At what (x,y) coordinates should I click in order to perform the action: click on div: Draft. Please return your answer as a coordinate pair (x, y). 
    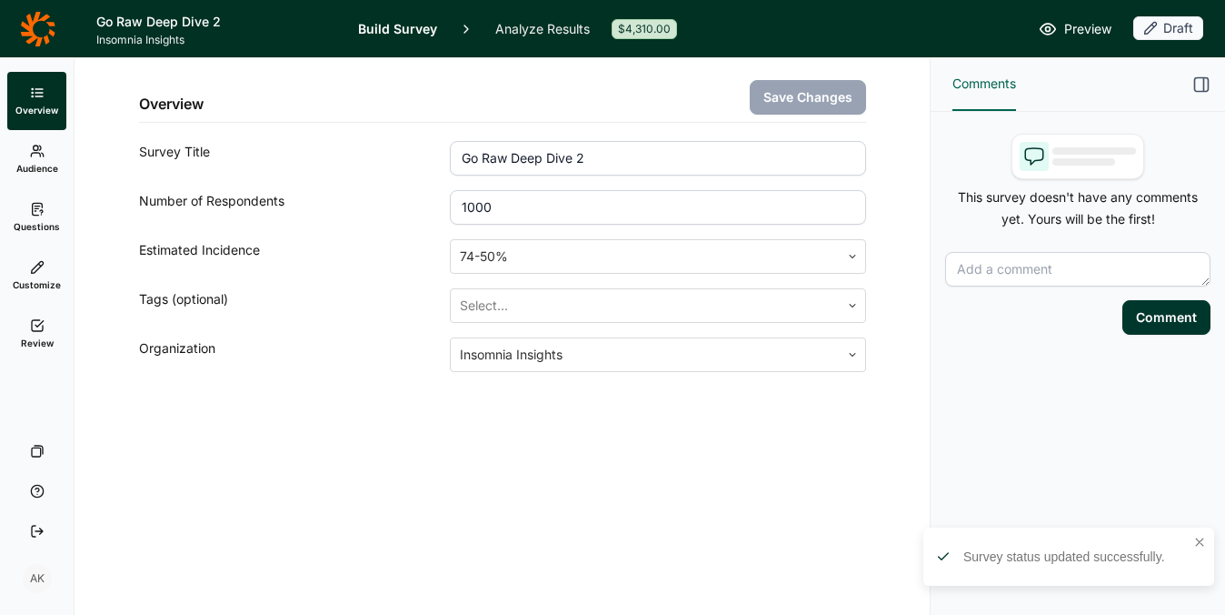
    Looking at the image, I should click on (1168, 28).